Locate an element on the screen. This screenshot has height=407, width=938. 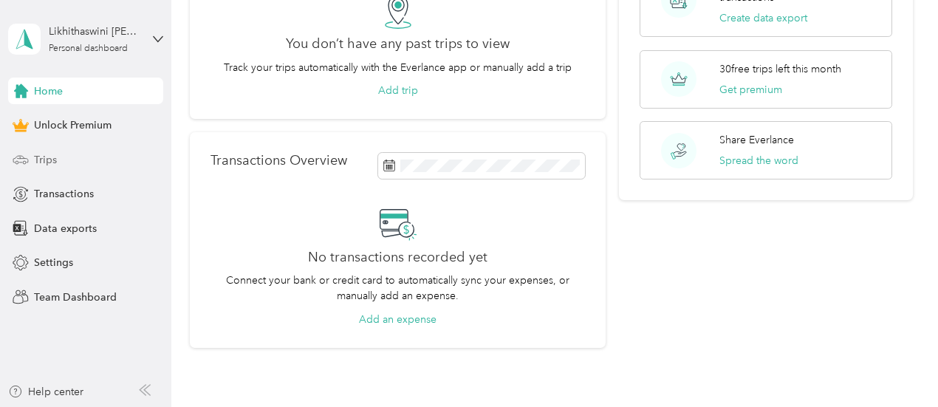
h2: You don’t have any past trips to view is located at coordinates (397, 44).